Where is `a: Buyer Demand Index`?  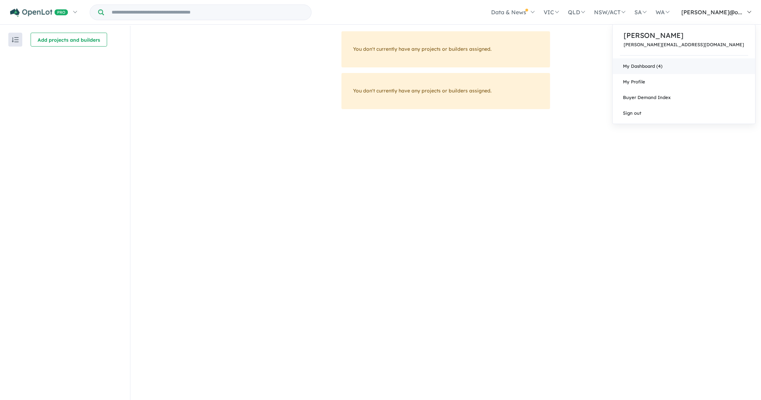 a: Buyer Demand Index is located at coordinates (684, 97).